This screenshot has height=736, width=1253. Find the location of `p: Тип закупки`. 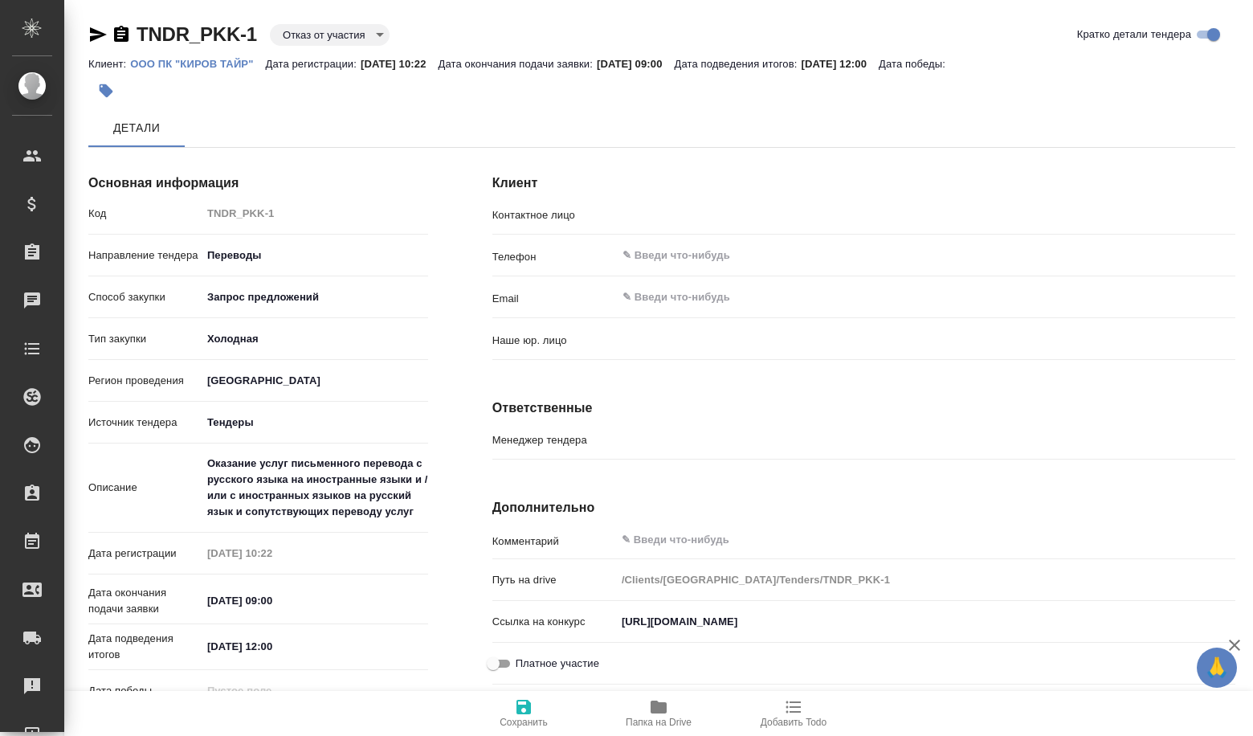

p: Тип закупки is located at coordinates (145, 339).